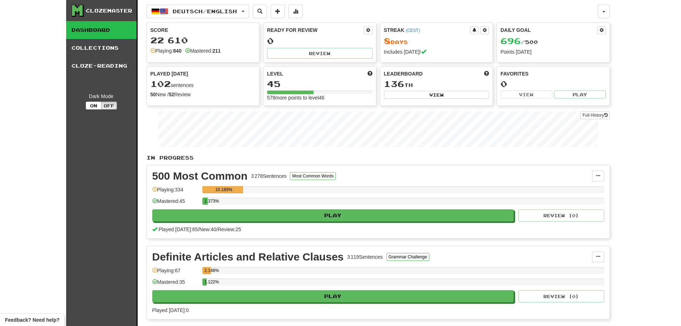 Image resolution: width=681 pixels, height=326 pixels. I want to click on button: Grammar Challenge, so click(408, 257).